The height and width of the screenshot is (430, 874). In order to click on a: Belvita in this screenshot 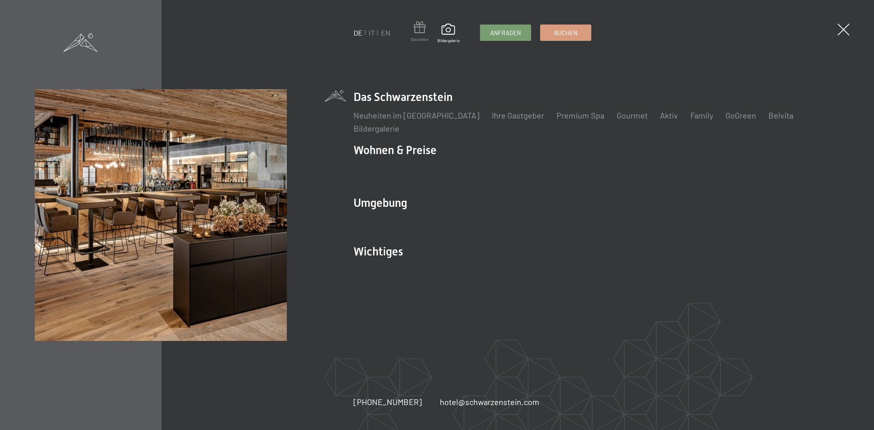, I will do `click(781, 115)`.